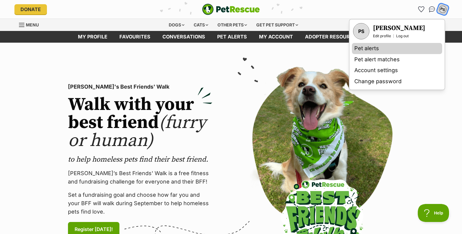  Describe the element at coordinates (397, 59) in the screenshot. I see `a: Pet alert matches` at that location.